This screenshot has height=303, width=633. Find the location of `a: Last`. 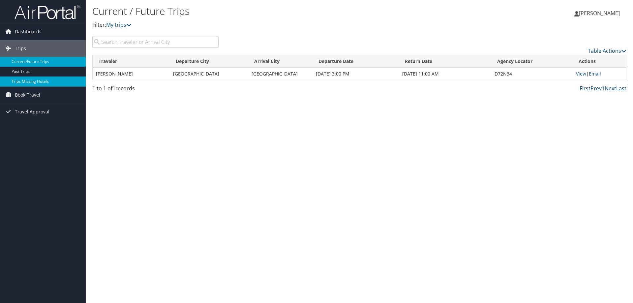

a: Last is located at coordinates (621, 88).